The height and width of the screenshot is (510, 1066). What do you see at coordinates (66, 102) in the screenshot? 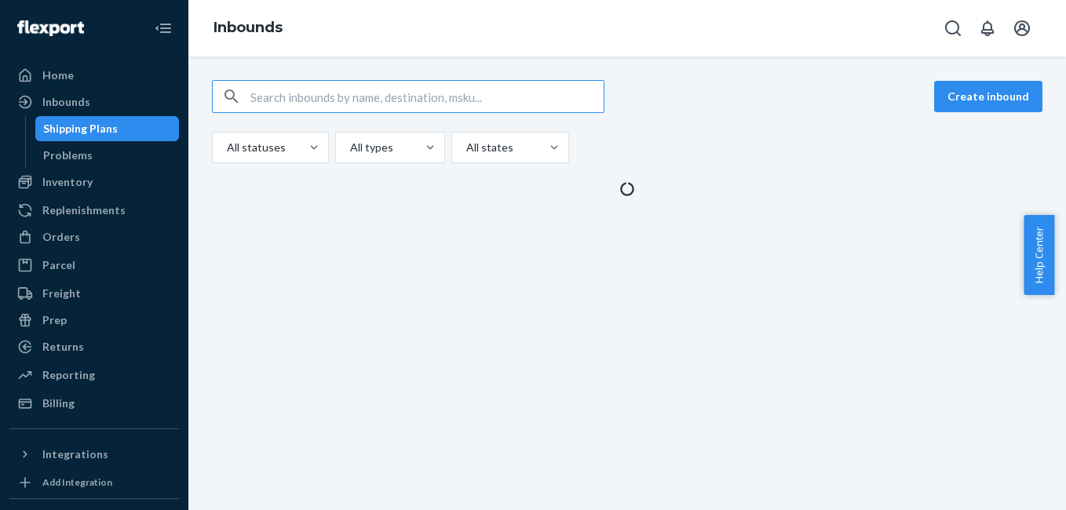
I see `div: Inbounds` at bounding box center [66, 102].